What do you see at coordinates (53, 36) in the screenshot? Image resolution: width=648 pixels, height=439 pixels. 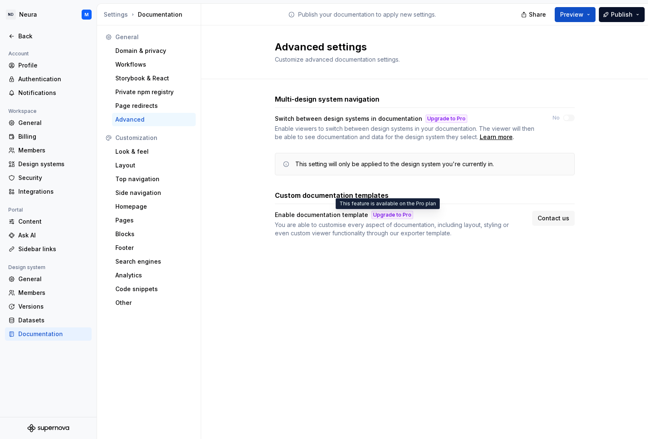 I see `div: Back` at bounding box center [53, 36].